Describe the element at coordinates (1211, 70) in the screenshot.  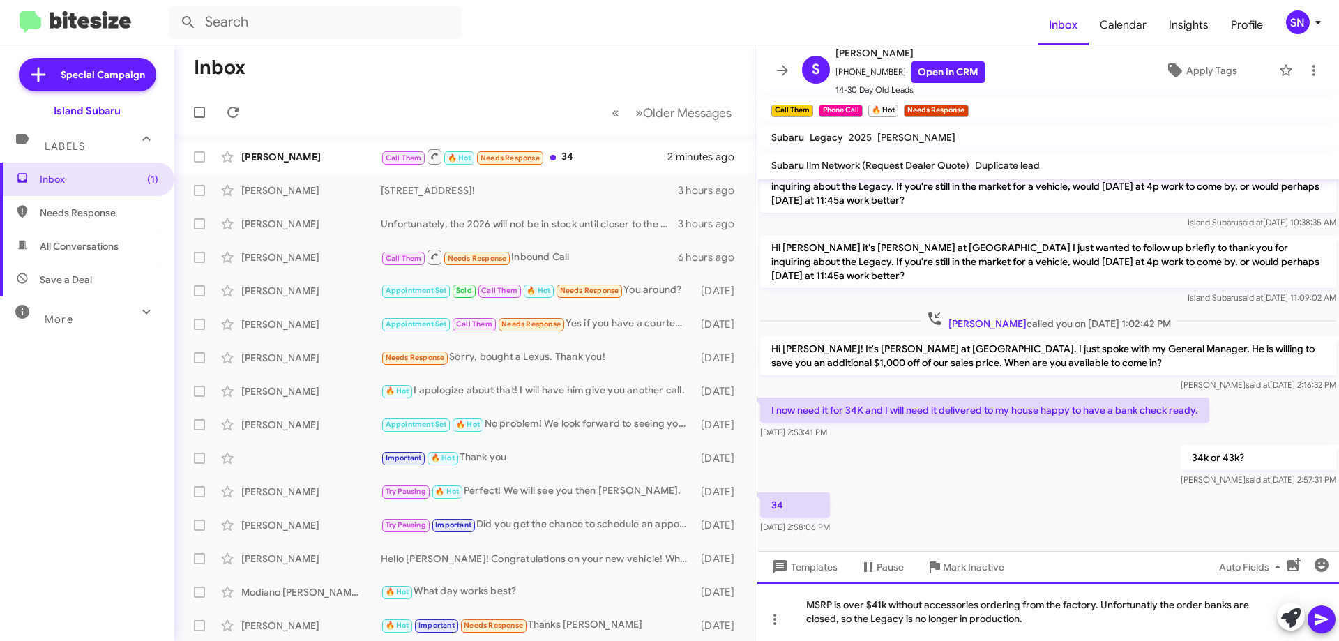
I see `span: Apply Tags` at that location.